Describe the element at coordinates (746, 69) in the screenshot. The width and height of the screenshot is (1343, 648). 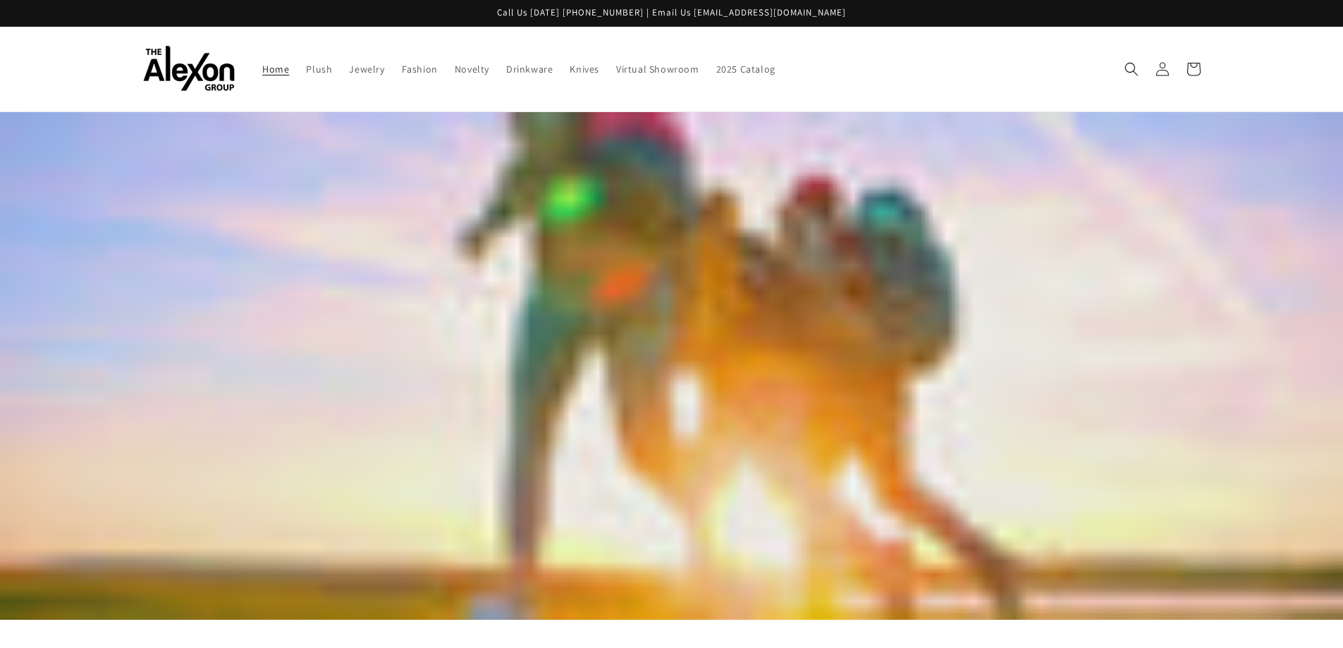
I see `a: 2025 Catalog` at that location.